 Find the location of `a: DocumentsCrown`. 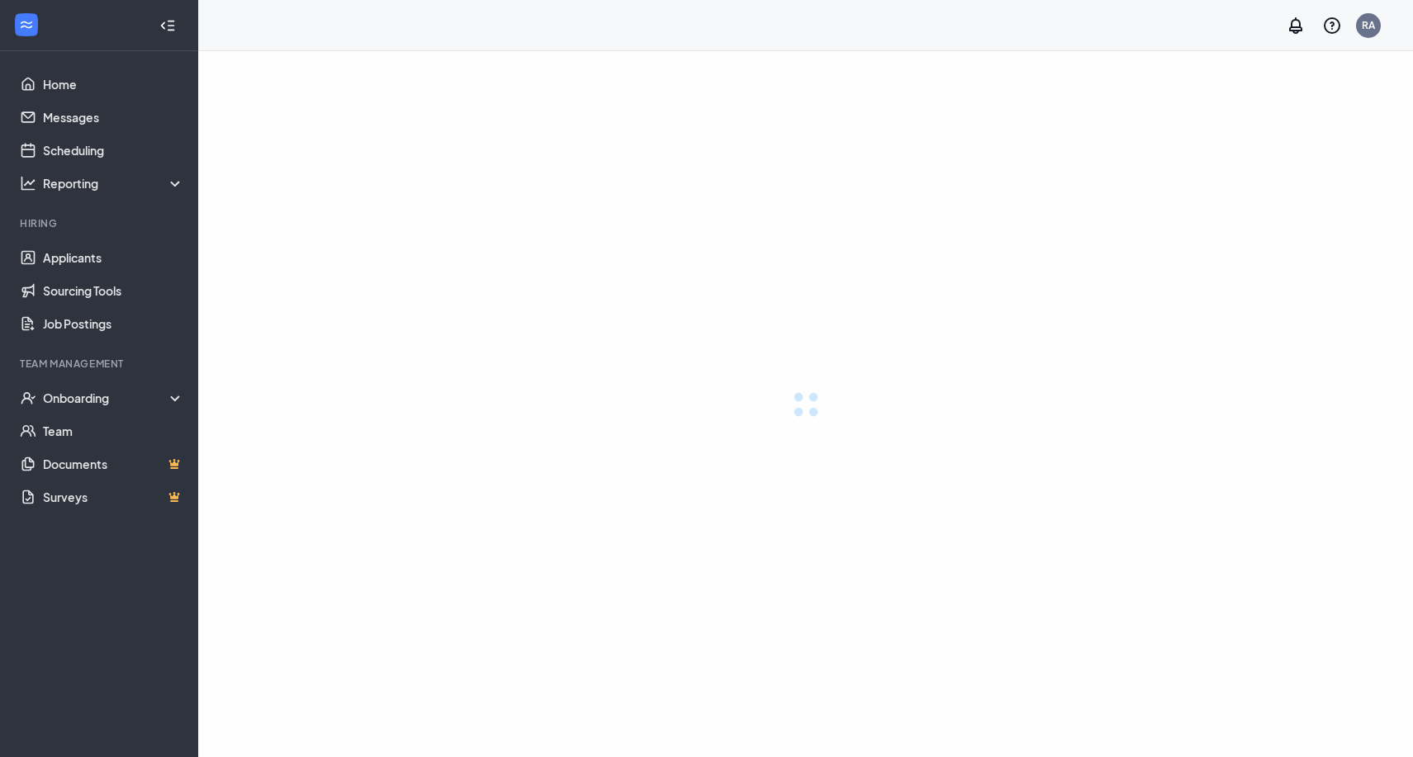

a: DocumentsCrown is located at coordinates (113, 464).